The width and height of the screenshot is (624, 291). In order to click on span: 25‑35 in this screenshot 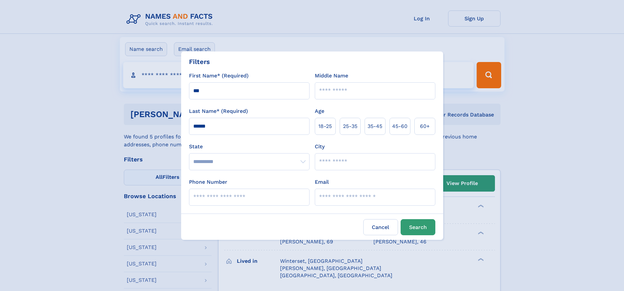, I will do `click(350, 126)`.